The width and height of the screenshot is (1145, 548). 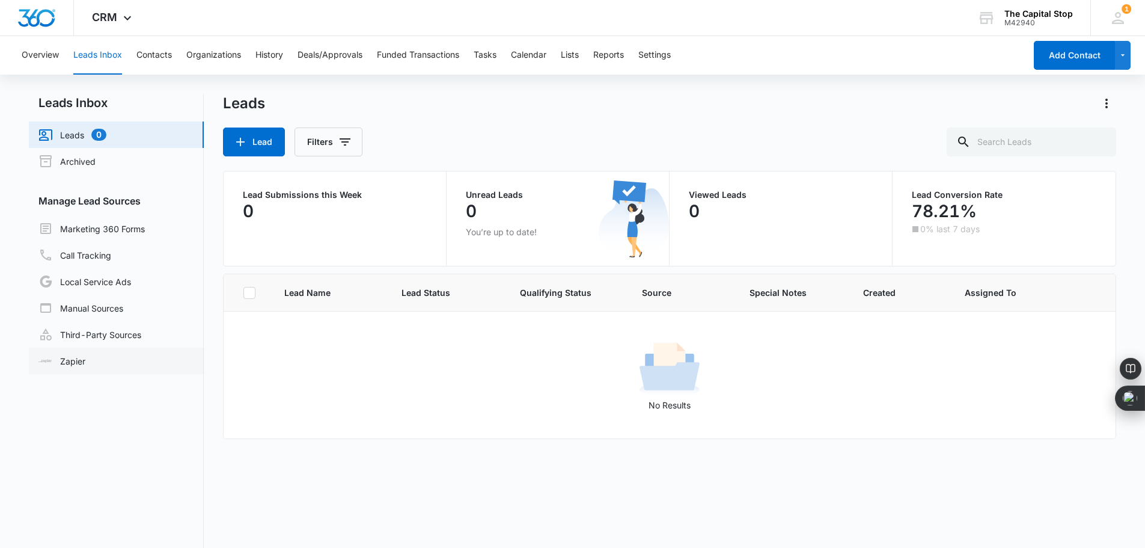 I want to click on p: No Results, so click(x=670, y=405).